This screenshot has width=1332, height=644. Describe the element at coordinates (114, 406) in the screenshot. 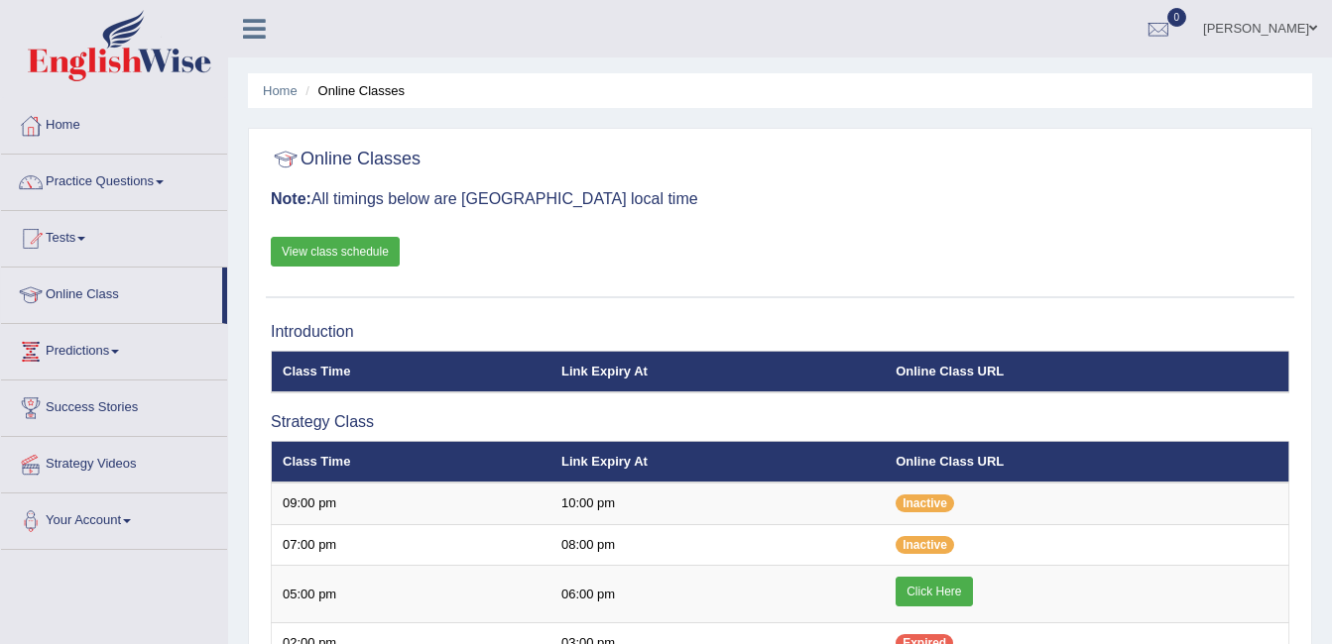

I see `a: Success Stories` at that location.